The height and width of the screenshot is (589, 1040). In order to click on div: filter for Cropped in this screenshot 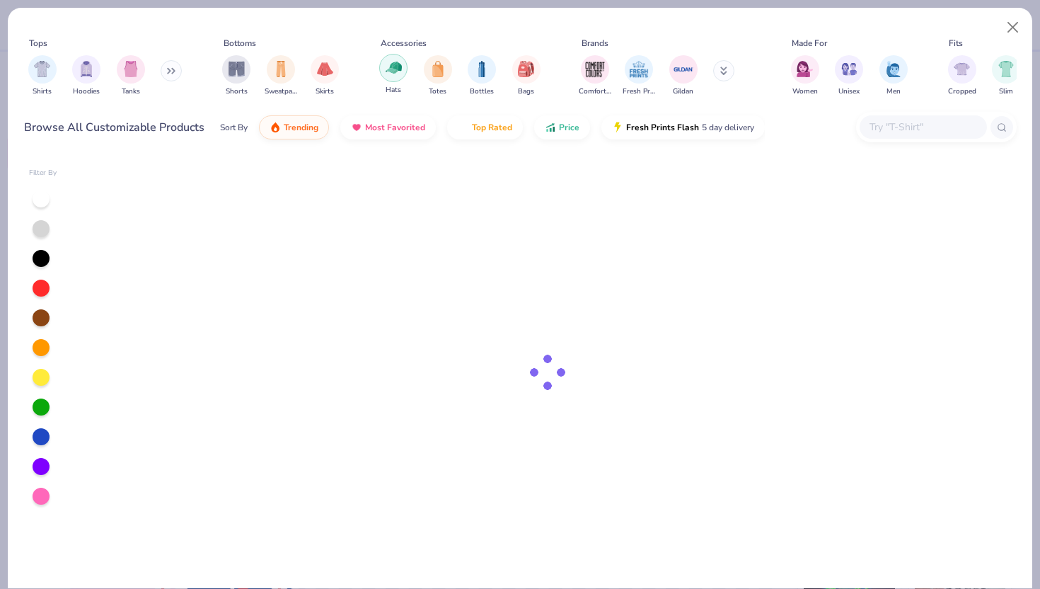, I will do `click(963, 76)`.